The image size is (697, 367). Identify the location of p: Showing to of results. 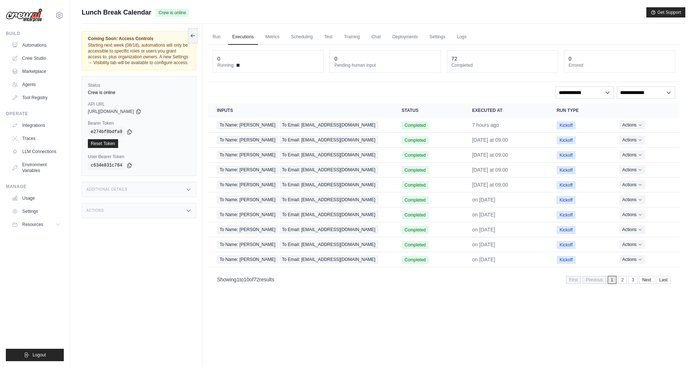
(245, 280).